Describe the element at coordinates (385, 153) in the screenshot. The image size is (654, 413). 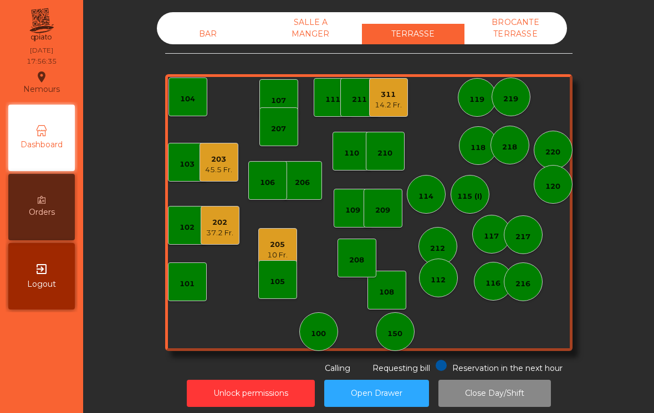
I see `div: 210` at that location.